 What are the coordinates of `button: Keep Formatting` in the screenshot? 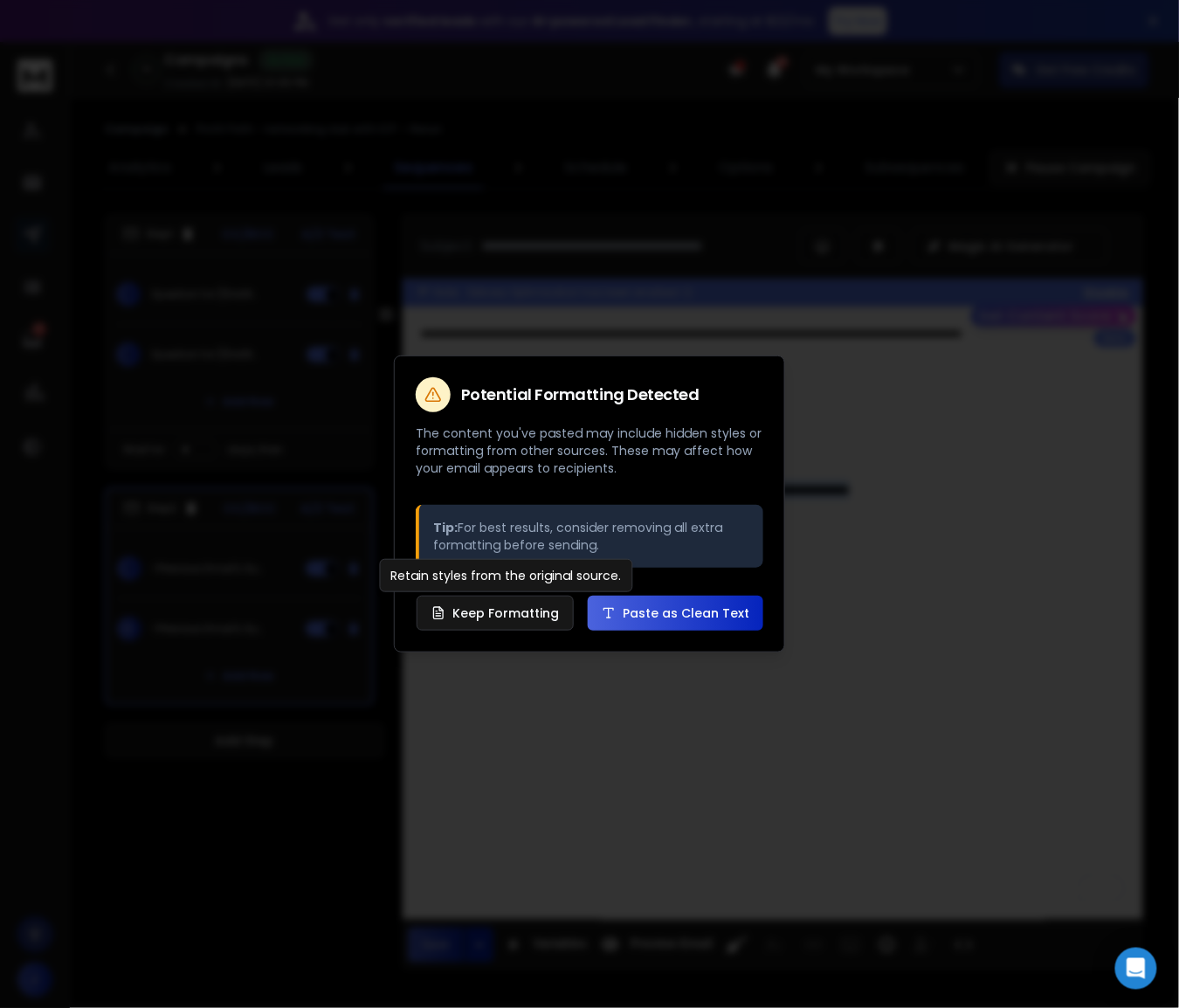 It's located at (495, 613).